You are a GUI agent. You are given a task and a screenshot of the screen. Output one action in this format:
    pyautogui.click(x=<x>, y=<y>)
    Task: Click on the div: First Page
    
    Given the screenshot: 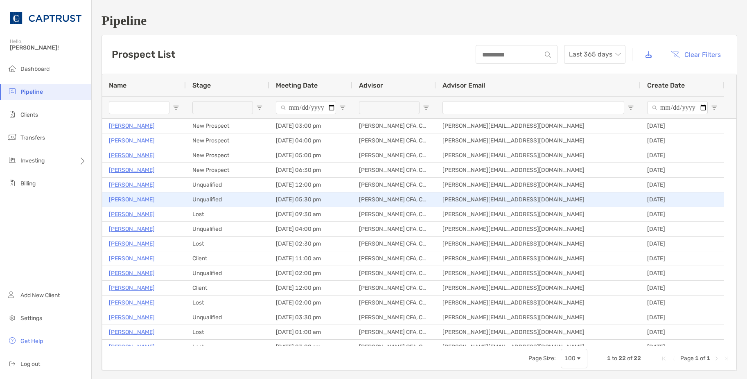 What is the action you would take?
    pyautogui.click(x=664, y=358)
    